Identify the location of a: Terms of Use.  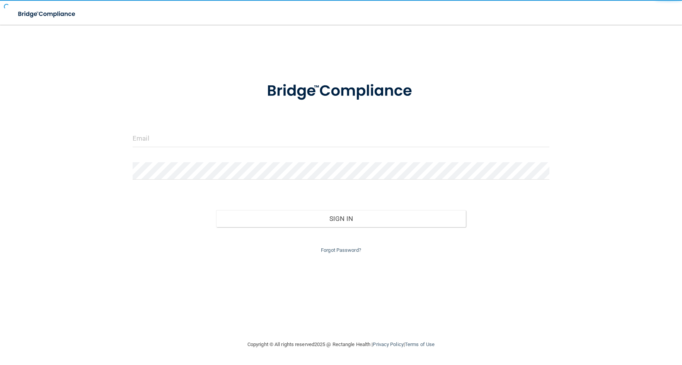
(419, 344).